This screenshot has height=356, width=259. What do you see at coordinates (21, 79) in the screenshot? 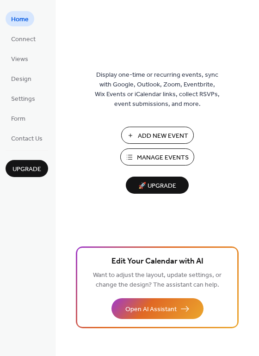
I see `span: Design` at bounding box center [21, 79].